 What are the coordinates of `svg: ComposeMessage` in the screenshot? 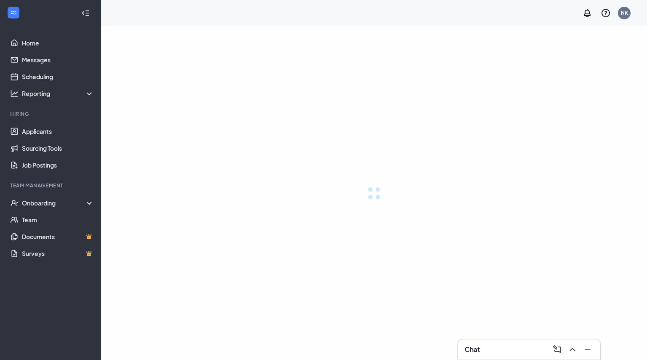 It's located at (558, 350).